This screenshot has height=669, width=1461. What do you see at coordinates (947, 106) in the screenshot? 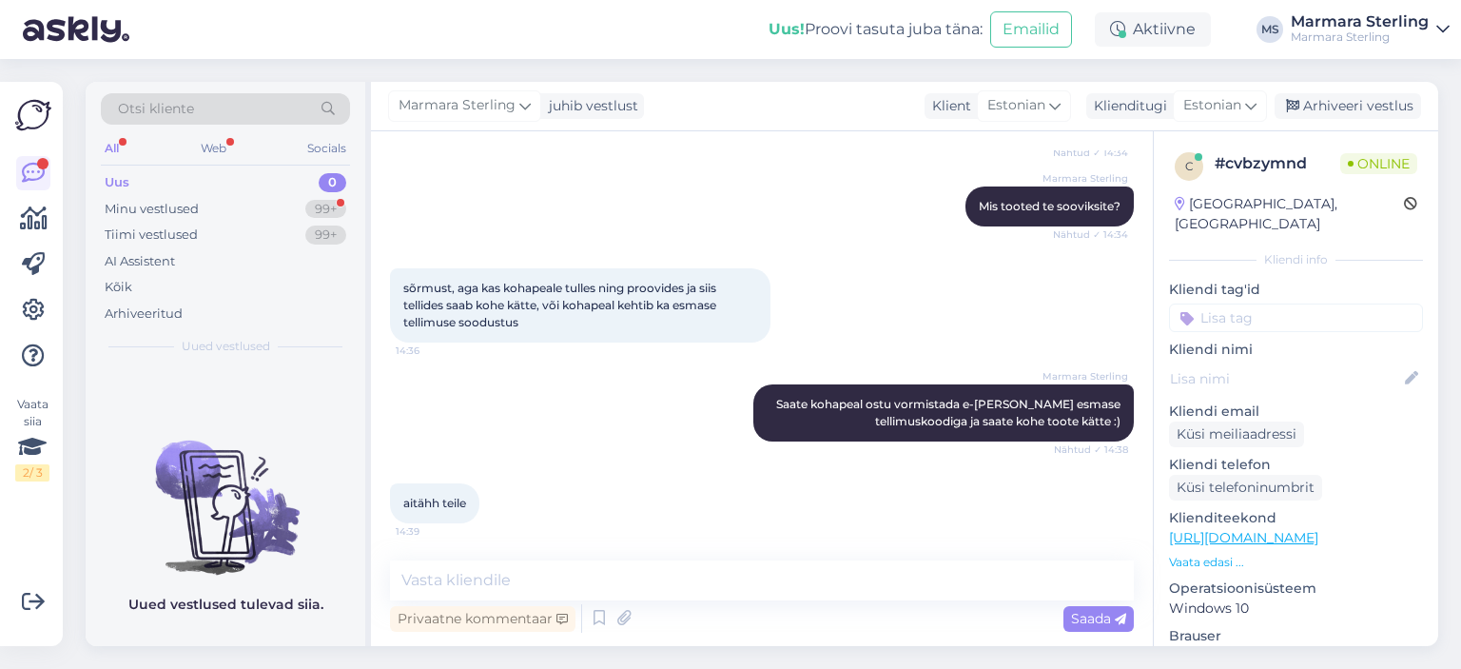
I see `div: Klient` at bounding box center [947, 106].